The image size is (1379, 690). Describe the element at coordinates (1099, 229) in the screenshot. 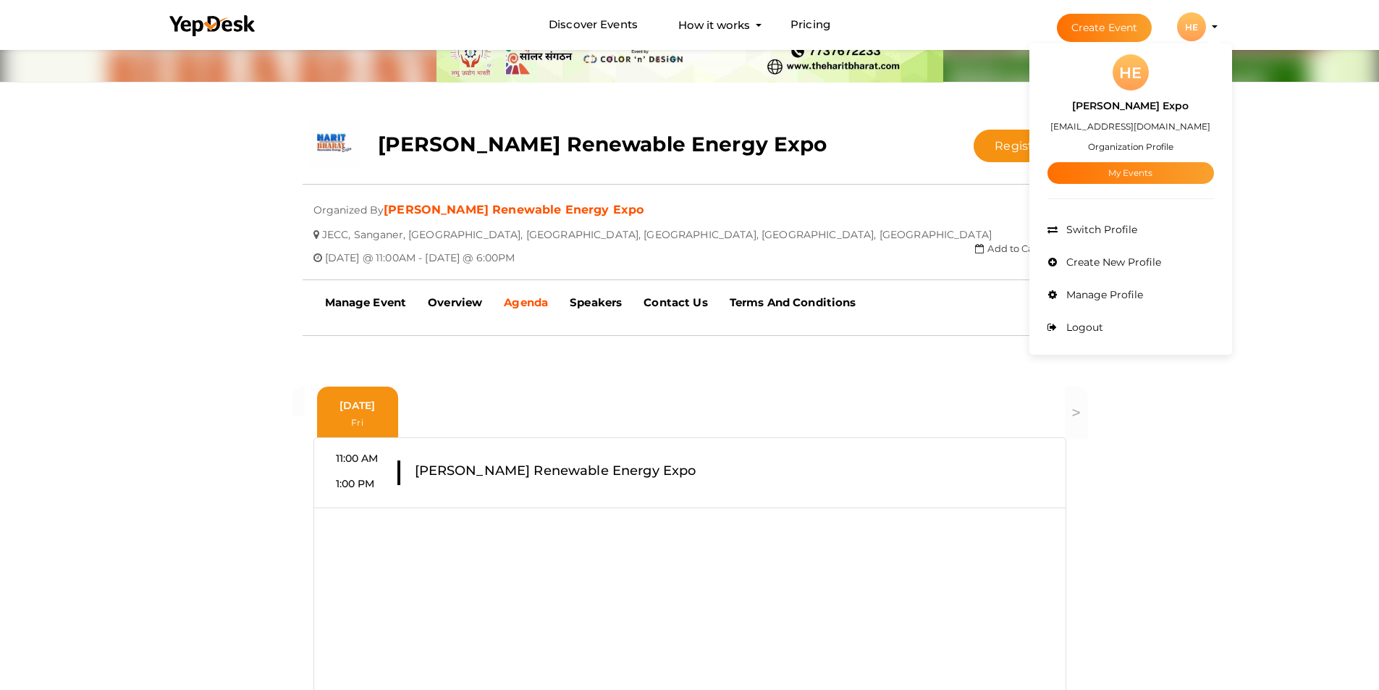

I see `span: Switch Profile` at that location.